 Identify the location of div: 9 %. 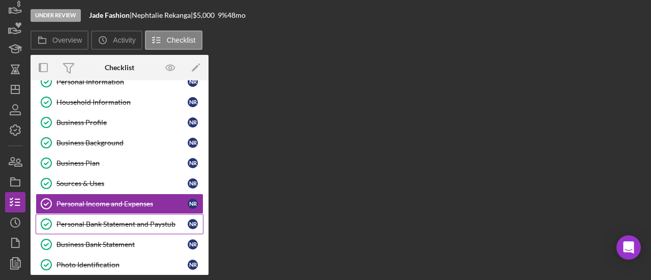
(222, 15).